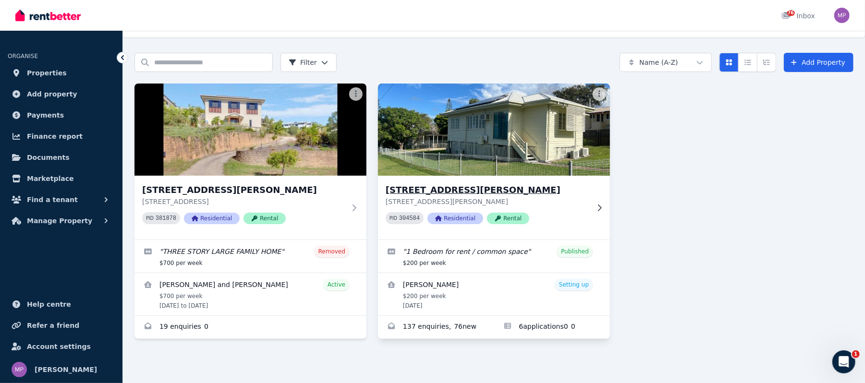 The width and height of the screenshot is (865, 383). I want to click on span: Refer a friend, so click(53, 326).